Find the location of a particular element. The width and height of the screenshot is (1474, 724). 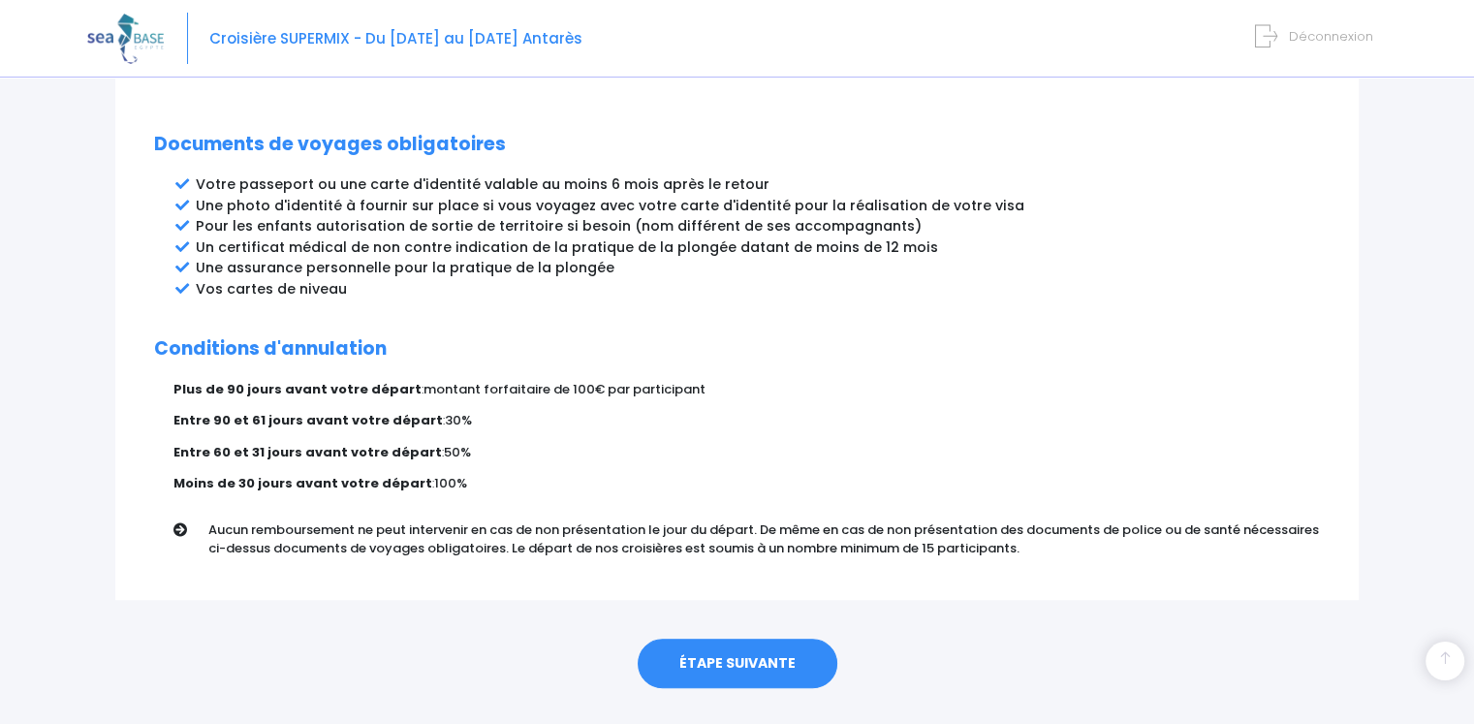

span: 50% is located at coordinates (457, 452).